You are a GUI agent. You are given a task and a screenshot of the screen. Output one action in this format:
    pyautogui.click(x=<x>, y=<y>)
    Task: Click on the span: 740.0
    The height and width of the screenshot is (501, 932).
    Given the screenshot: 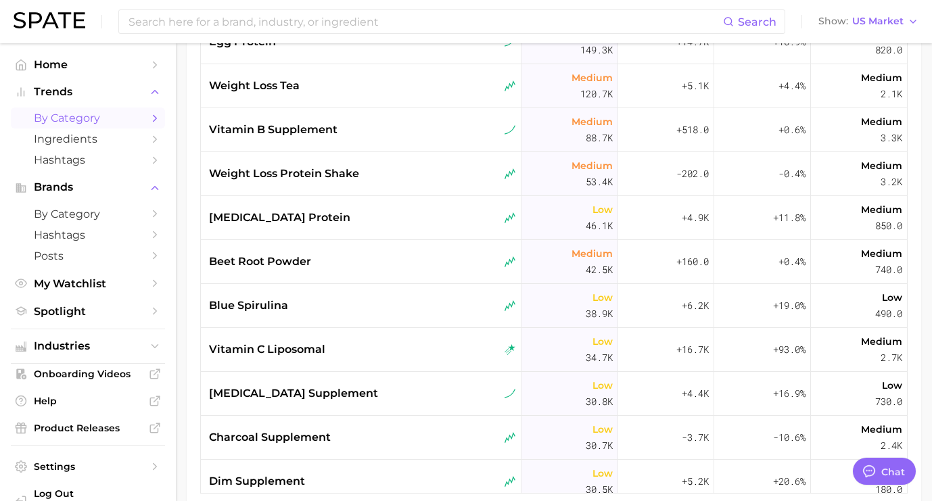 What is the action you would take?
    pyautogui.click(x=889, y=270)
    